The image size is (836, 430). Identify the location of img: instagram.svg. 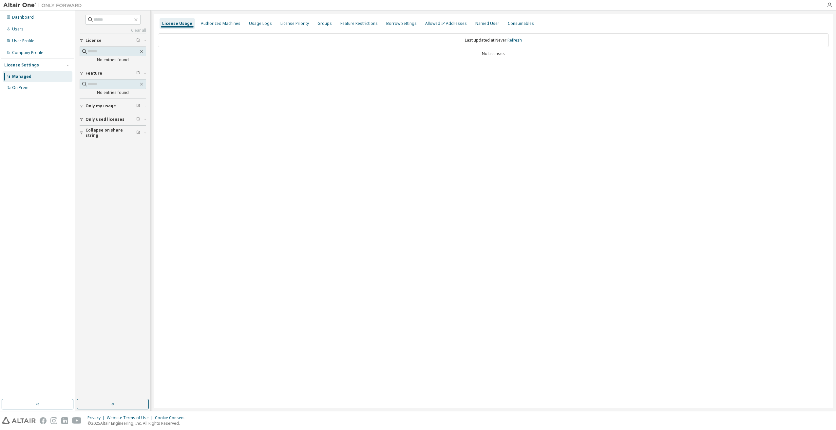
(54, 421).